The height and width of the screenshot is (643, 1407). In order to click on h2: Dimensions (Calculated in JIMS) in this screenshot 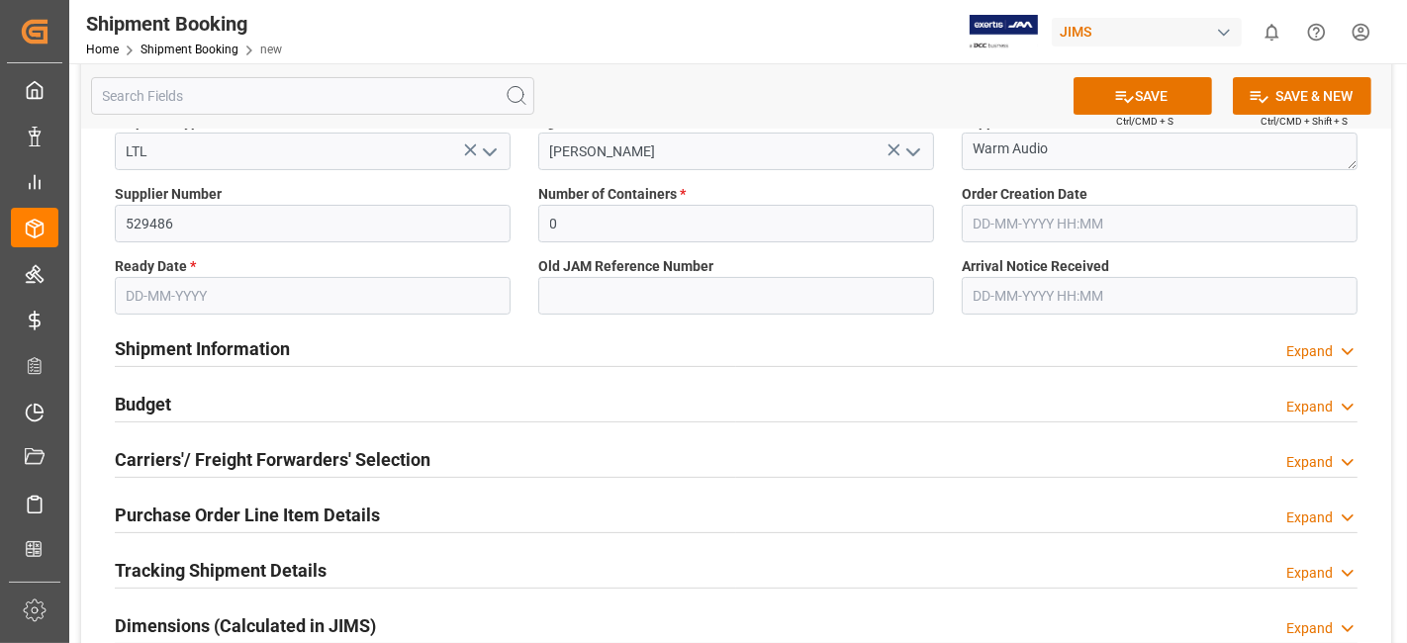, I will do `click(245, 625)`.